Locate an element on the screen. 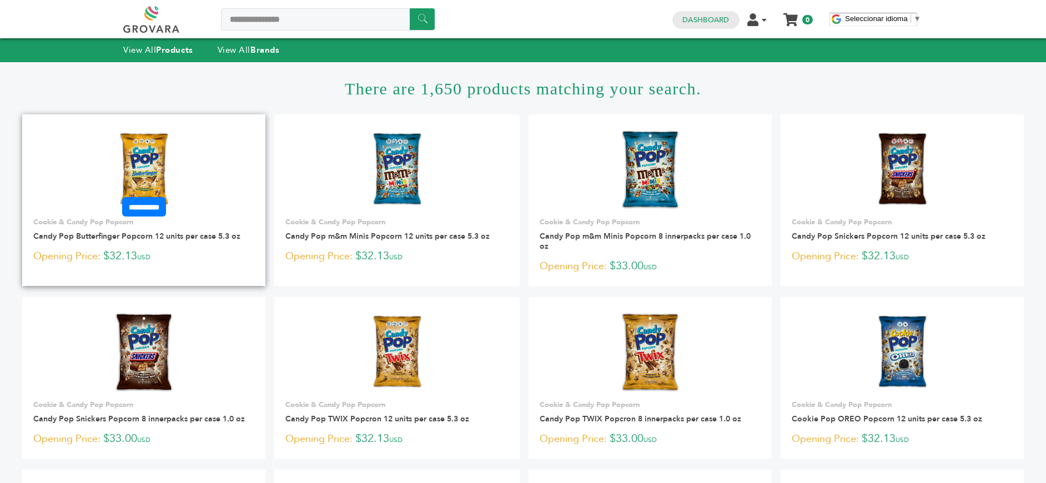  h1: There are 1,650 products matching your search. is located at coordinates (523, 88).